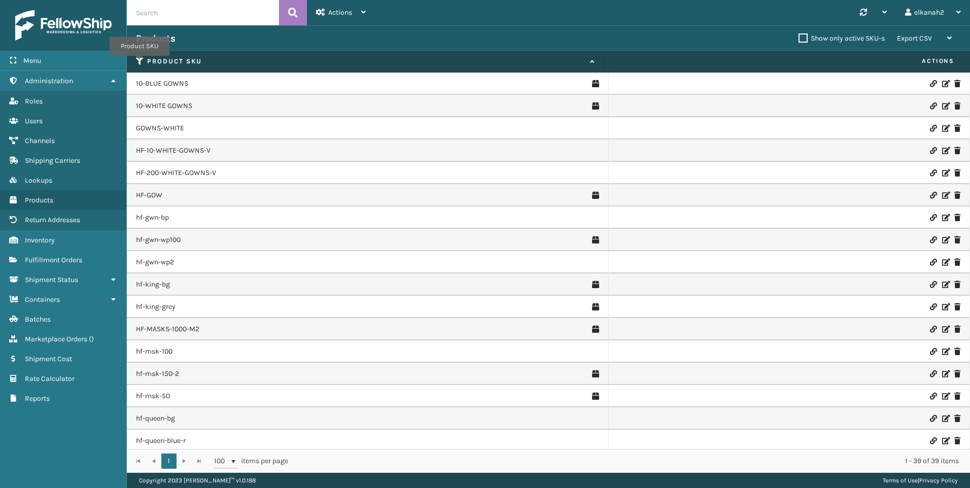 The width and height of the screenshot is (970, 488). I want to click on img: logo, so click(63, 25).